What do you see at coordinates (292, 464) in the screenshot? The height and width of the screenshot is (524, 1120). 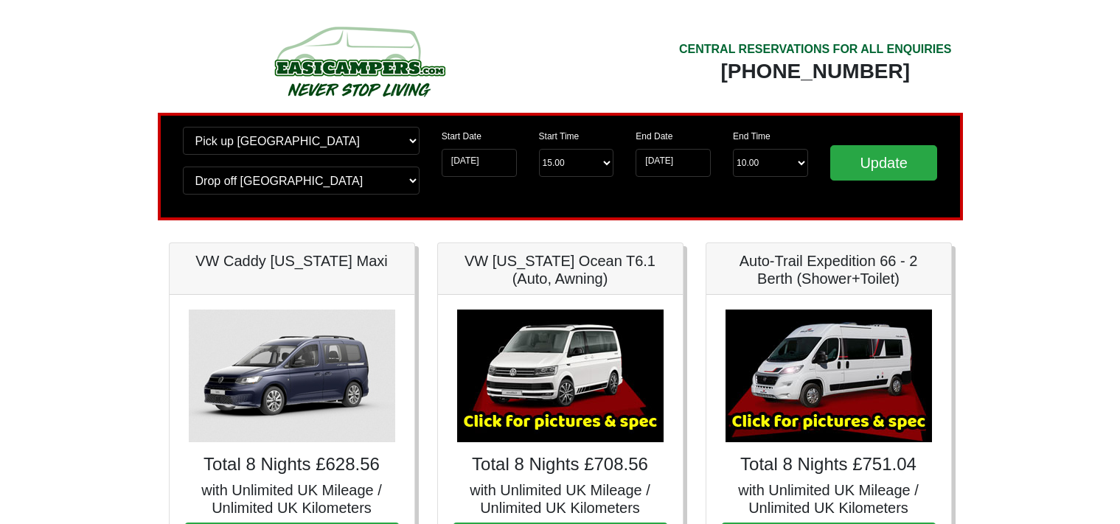 I see `h4: Total 8 Nights £628.56` at bounding box center [292, 464].